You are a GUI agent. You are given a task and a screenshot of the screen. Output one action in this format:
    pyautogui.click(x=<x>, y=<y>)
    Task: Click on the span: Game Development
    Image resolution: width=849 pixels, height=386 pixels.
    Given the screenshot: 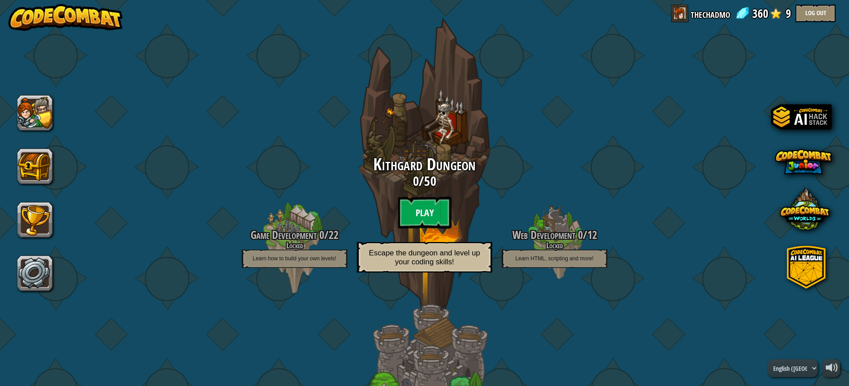 What is the action you would take?
    pyautogui.click(x=283, y=235)
    